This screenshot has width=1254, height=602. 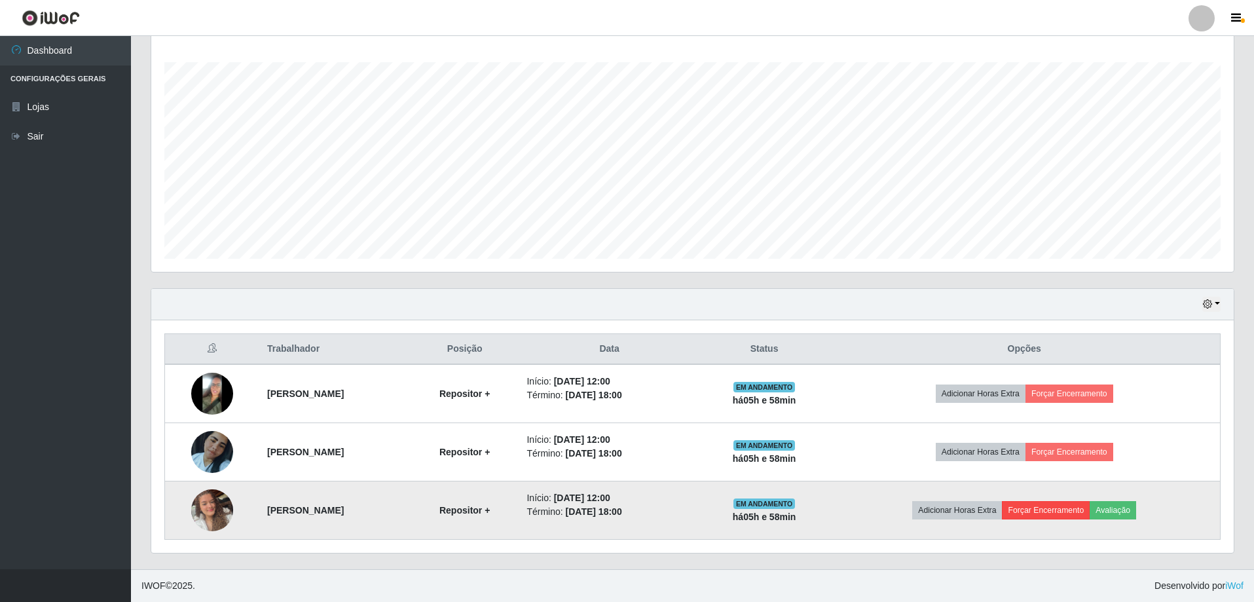 I want to click on img: 1748484954184.jpeg, so click(x=212, y=393).